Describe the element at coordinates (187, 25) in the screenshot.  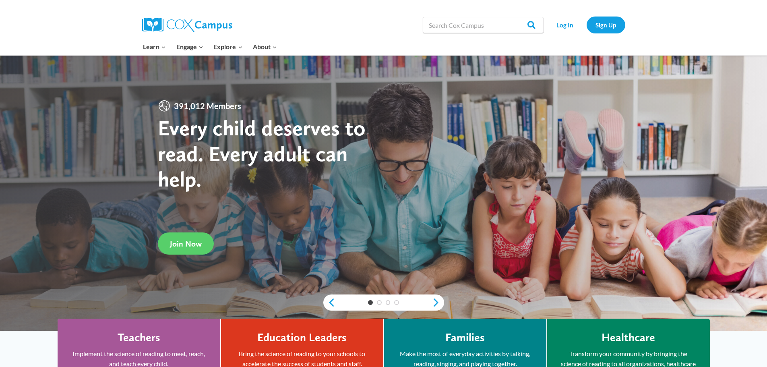
I see `img: Cox Campus` at that location.